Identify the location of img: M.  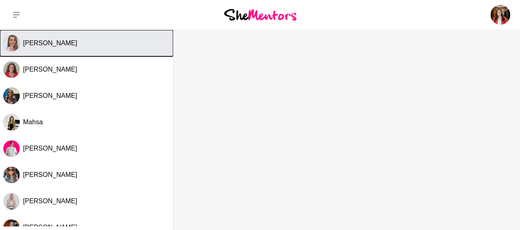
(12, 122).